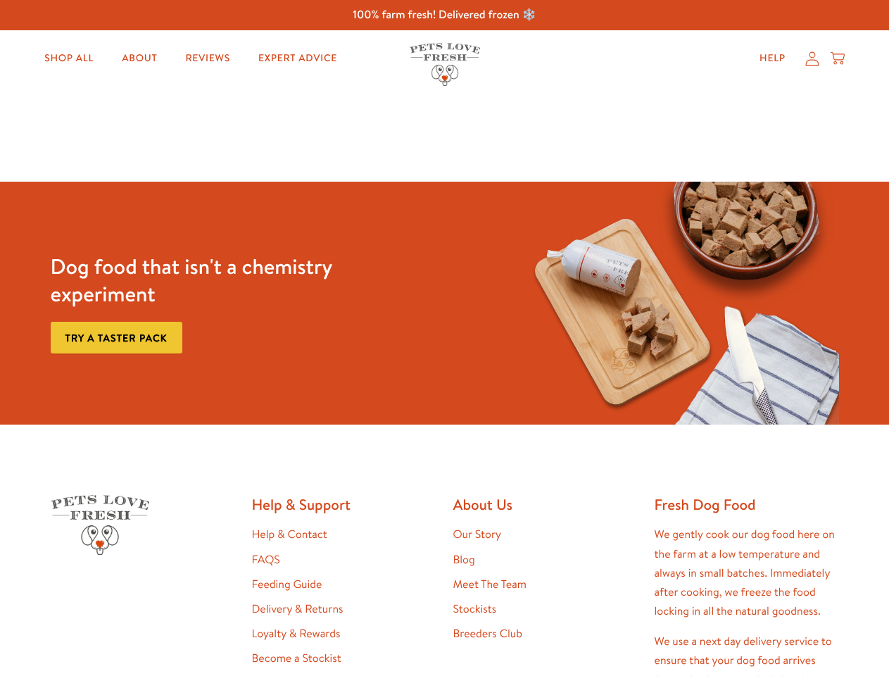  Describe the element at coordinates (298, 58) in the screenshot. I see `a: Expert Advice` at that location.